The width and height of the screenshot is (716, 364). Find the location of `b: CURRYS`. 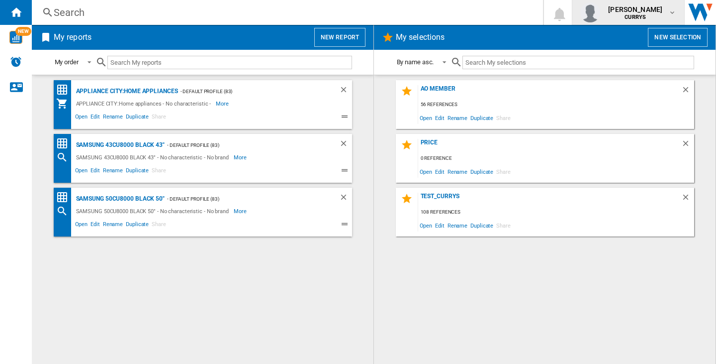

b: CURRYS is located at coordinates (635, 17).